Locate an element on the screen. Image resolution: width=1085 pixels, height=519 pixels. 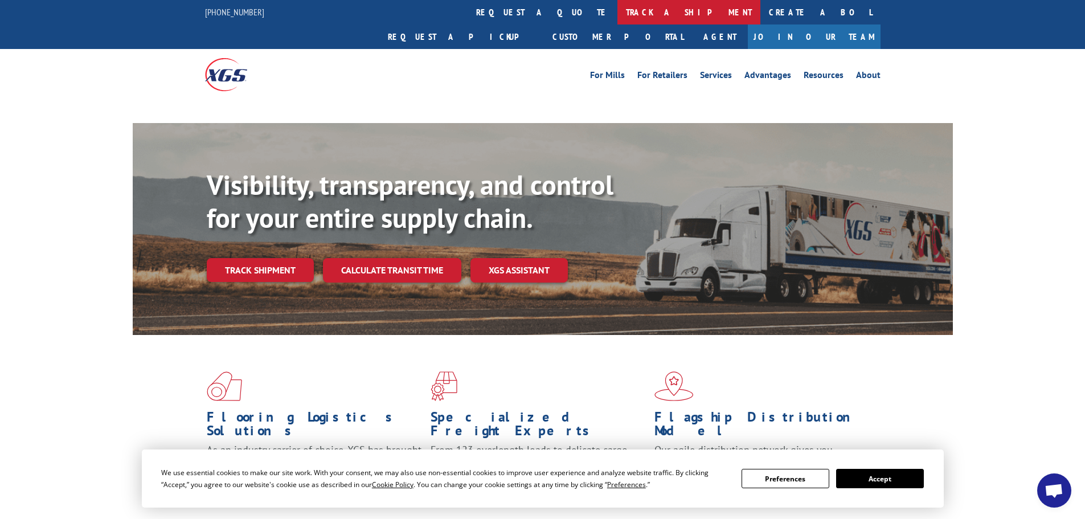
b: Visibility, transparency, and control for your entire supply chain. is located at coordinates (410, 201).